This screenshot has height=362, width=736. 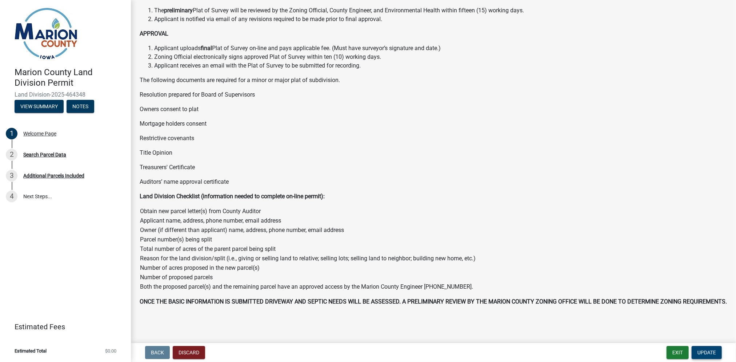 I want to click on a: Estimated Fees, so click(x=63, y=327).